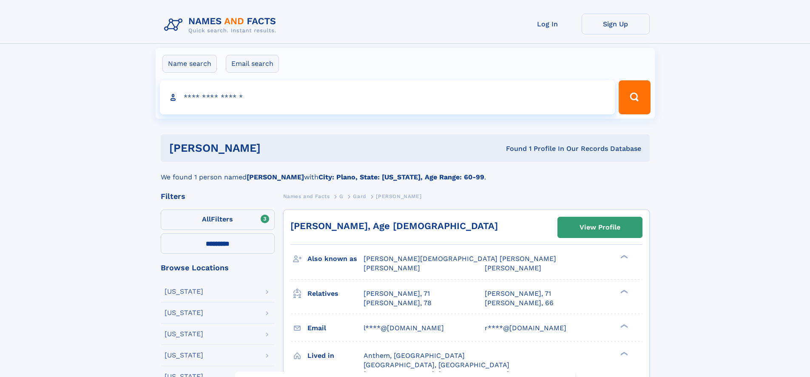 Image resolution: width=810 pixels, height=377 pixels. I want to click on h3: Also known as, so click(336, 259).